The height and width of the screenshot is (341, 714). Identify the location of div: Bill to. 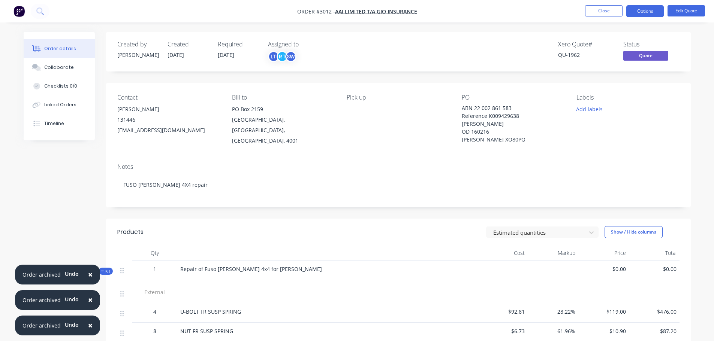
(283, 97).